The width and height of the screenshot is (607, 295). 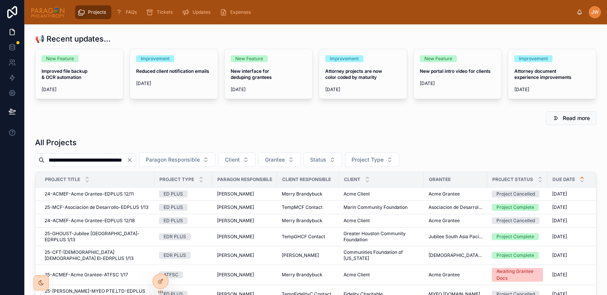 I want to click on span: Acme Client, so click(x=357, y=221).